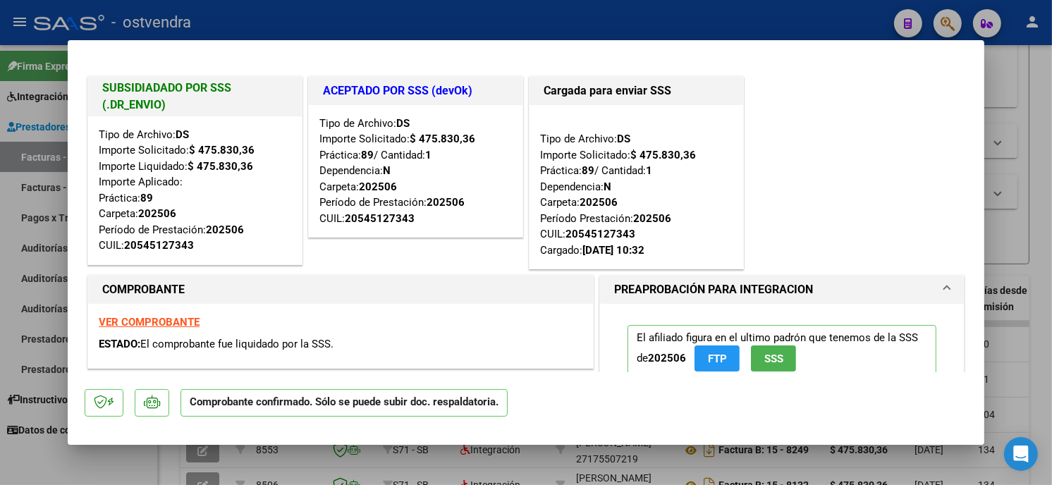 This screenshot has width=1052, height=485. Describe the element at coordinates (717, 359) in the screenshot. I see `span: FTP` at that location.